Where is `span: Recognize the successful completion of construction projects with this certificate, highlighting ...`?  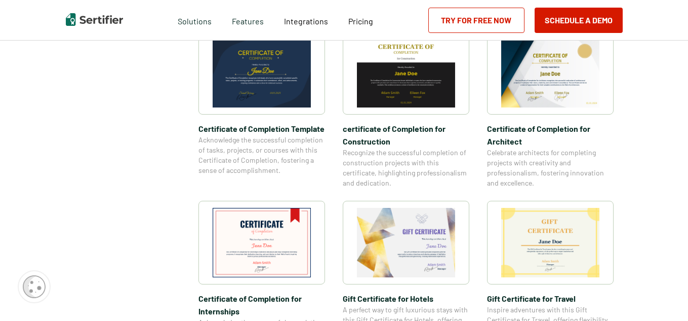 span: Recognize the successful completion of construction projects with this certificate, highlighting ... is located at coordinates (406, 168).